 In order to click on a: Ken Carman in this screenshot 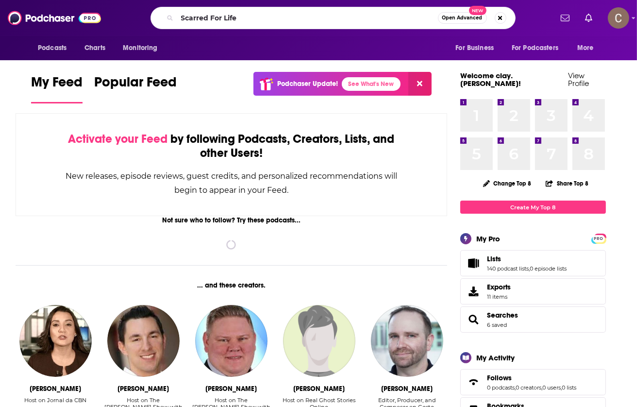, I will do `click(231, 341)`.